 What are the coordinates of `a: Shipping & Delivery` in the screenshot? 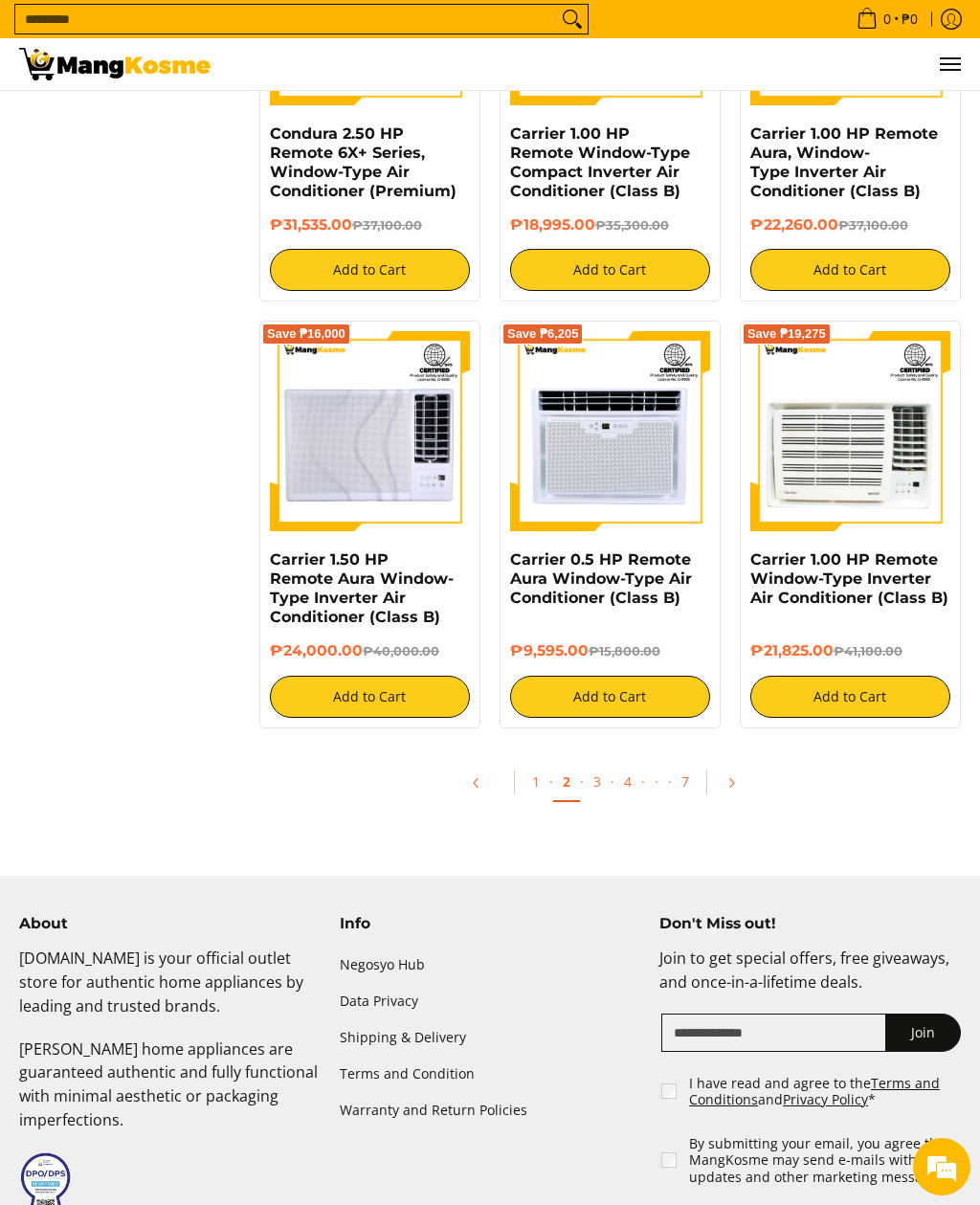 It's located at (490, 1038).